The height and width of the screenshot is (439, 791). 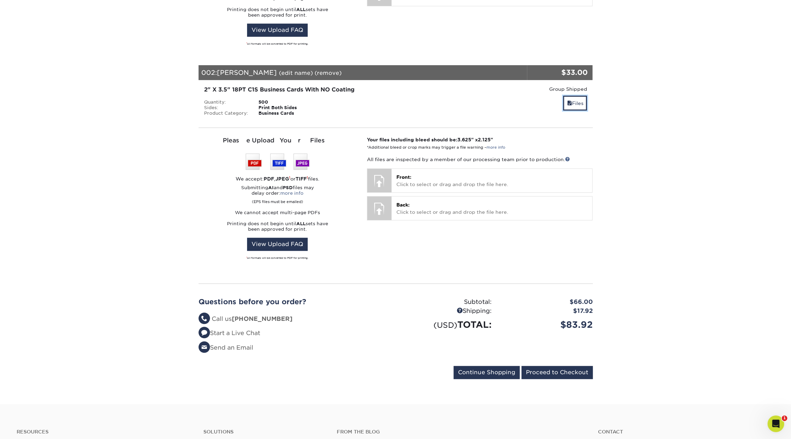 What do you see at coordinates (445, 325) in the screenshot?
I see `small: (USD)` at bounding box center [445, 325].